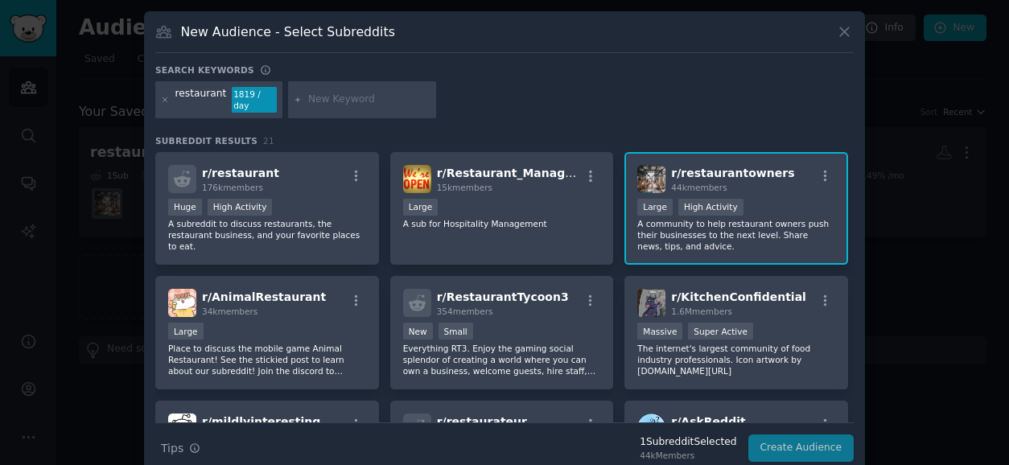 Image resolution: width=1009 pixels, height=465 pixels. I want to click on span: Tips, so click(172, 448).